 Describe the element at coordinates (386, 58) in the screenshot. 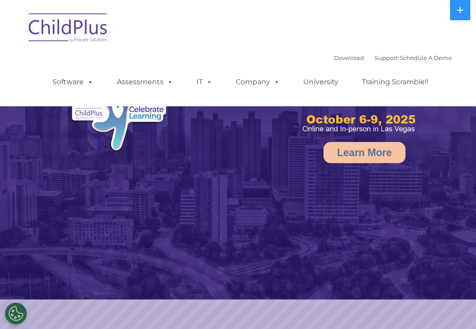

I see `a: Support` at that location.